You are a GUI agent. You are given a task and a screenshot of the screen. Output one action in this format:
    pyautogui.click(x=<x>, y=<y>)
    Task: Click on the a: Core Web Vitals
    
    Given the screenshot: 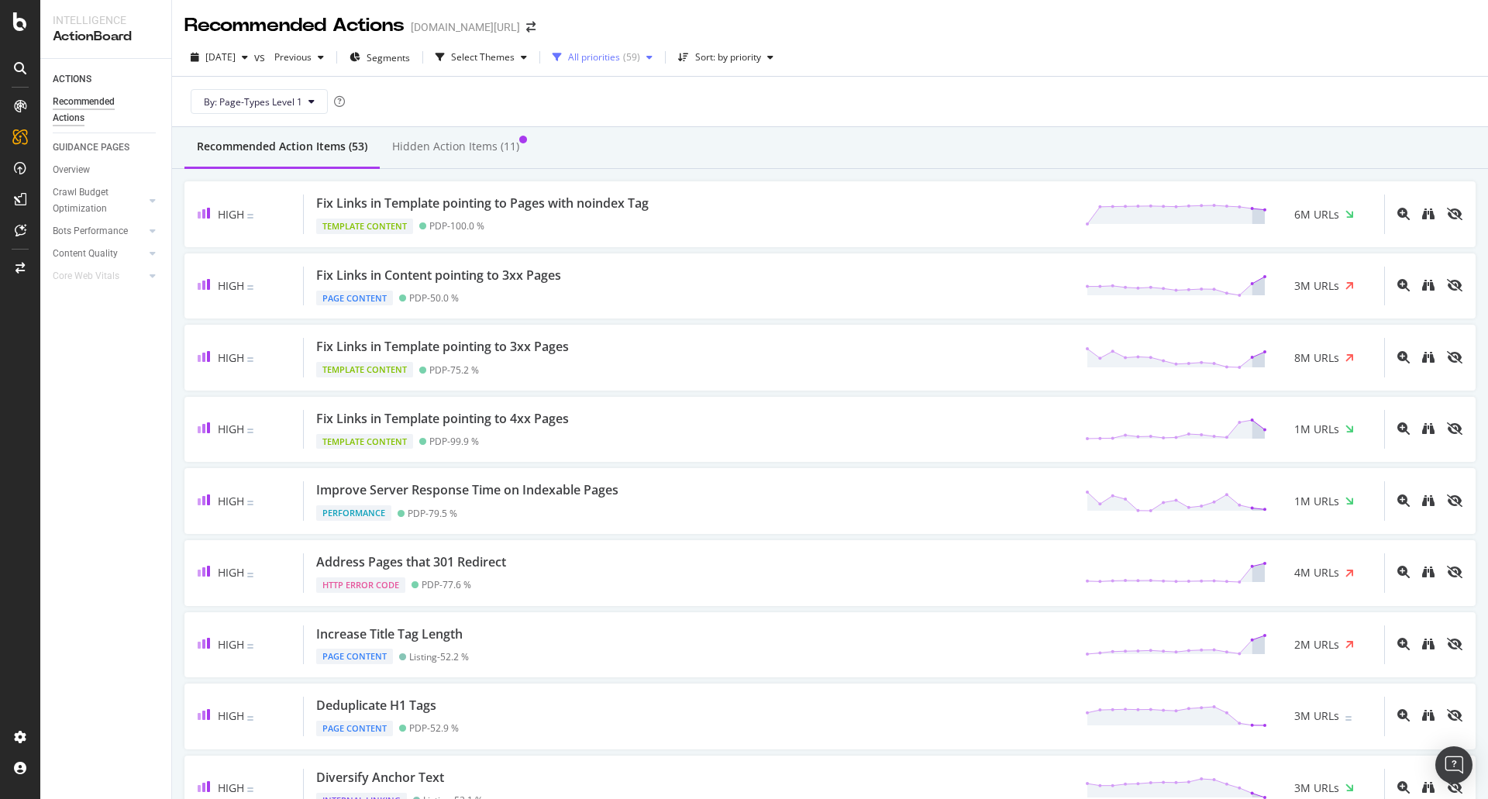 What is the action you would take?
    pyautogui.click(x=98, y=276)
    